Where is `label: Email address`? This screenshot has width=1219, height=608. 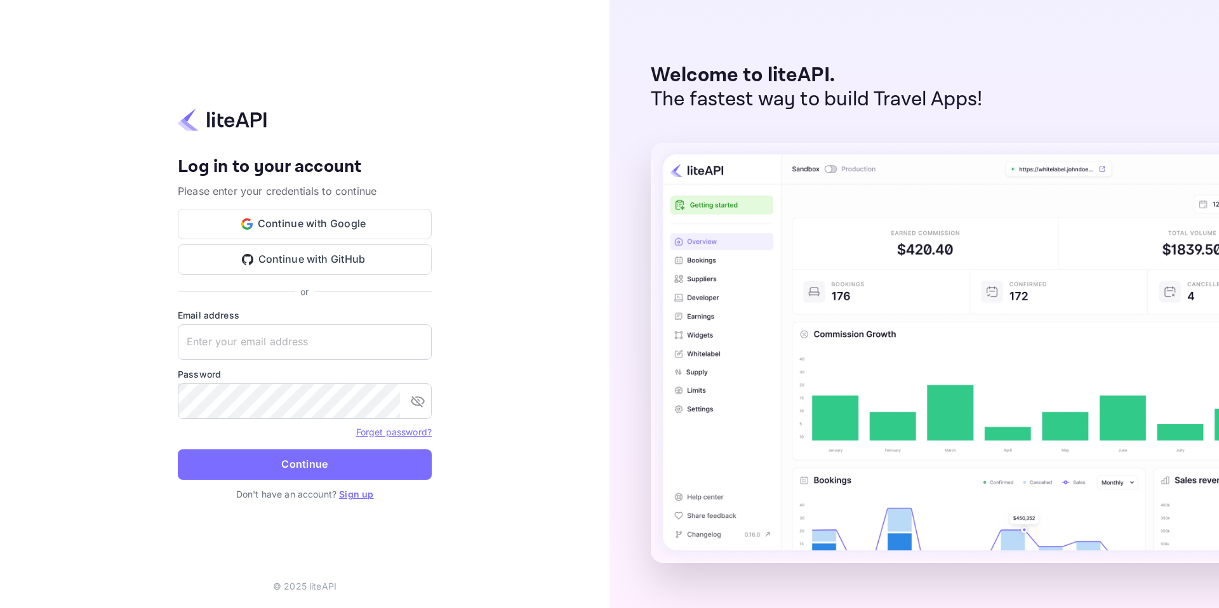 label: Email address is located at coordinates (305, 315).